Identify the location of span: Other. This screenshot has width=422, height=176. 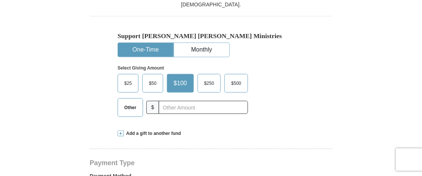
(130, 108).